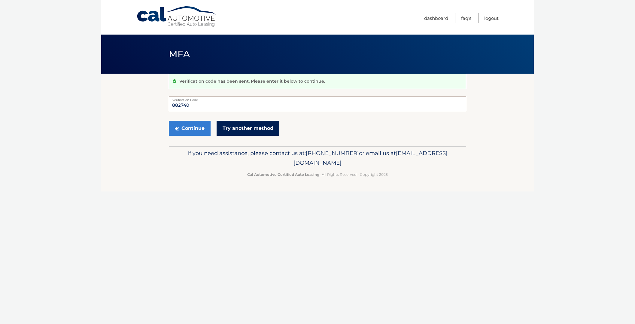 Image resolution: width=635 pixels, height=324 pixels. Describe the element at coordinates (179, 54) in the screenshot. I see `span: MFA` at that location.